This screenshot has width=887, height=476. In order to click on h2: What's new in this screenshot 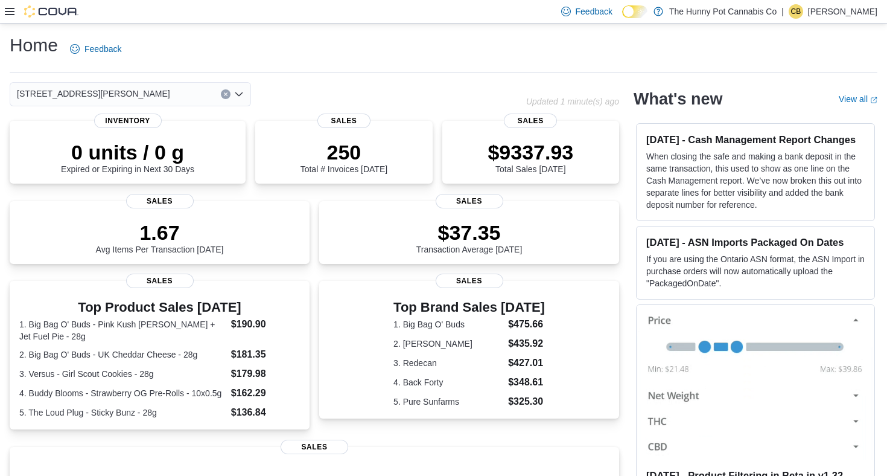, I will do `click(678, 99)`.